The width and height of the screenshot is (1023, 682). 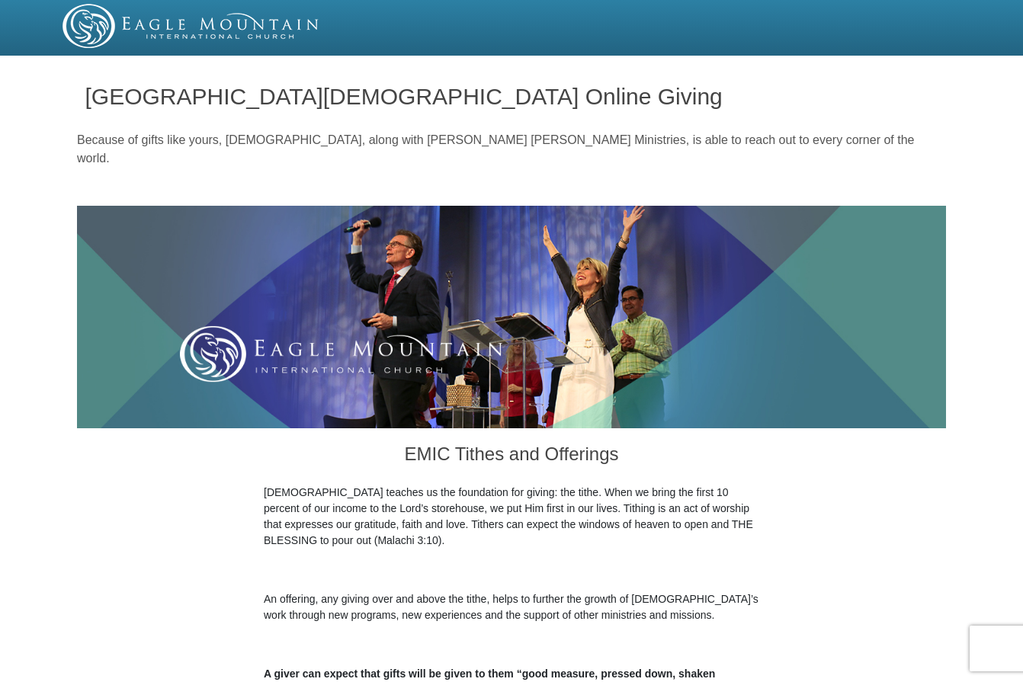 I want to click on h3: EMIC Tithes and Offerings, so click(x=512, y=457).